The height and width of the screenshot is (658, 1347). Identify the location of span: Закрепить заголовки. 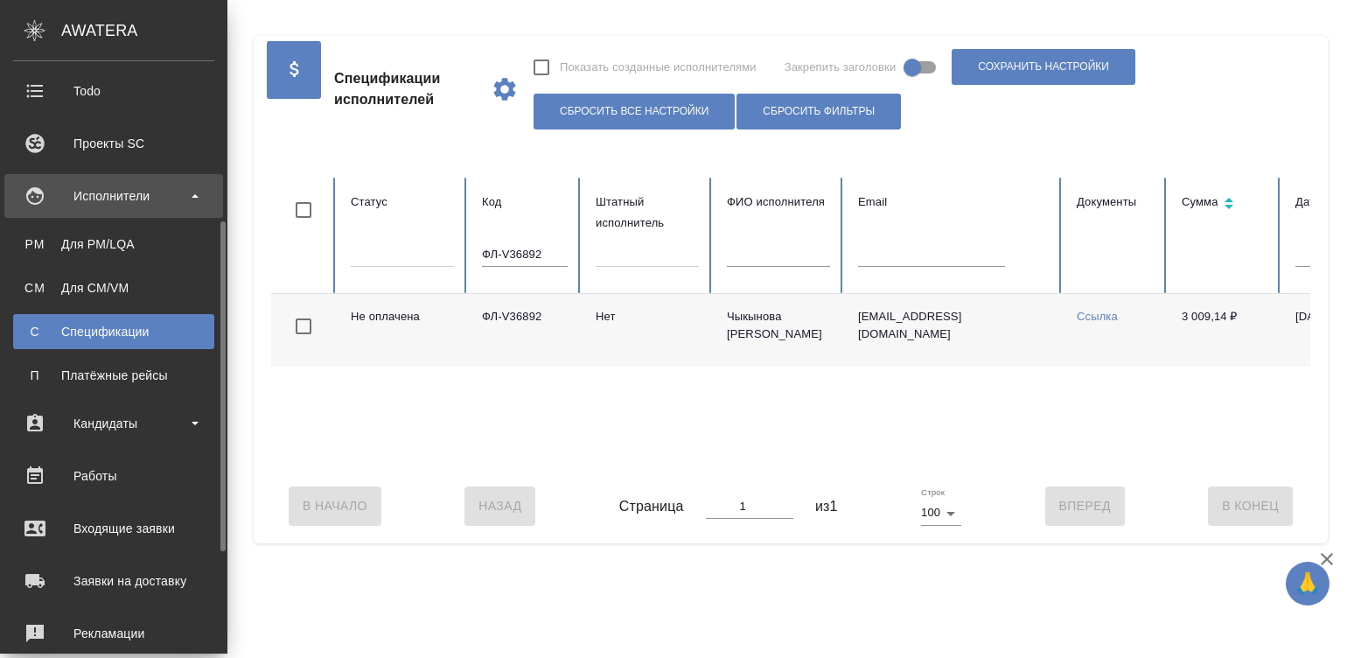
(841, 67).